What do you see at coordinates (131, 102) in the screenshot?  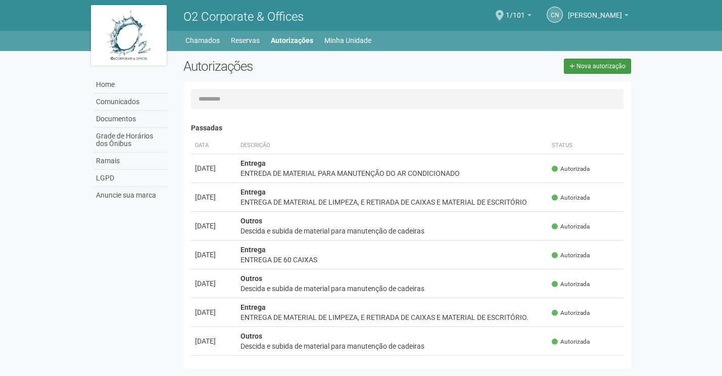 I see `a: Comunicados` at bounding box center [131, 102].